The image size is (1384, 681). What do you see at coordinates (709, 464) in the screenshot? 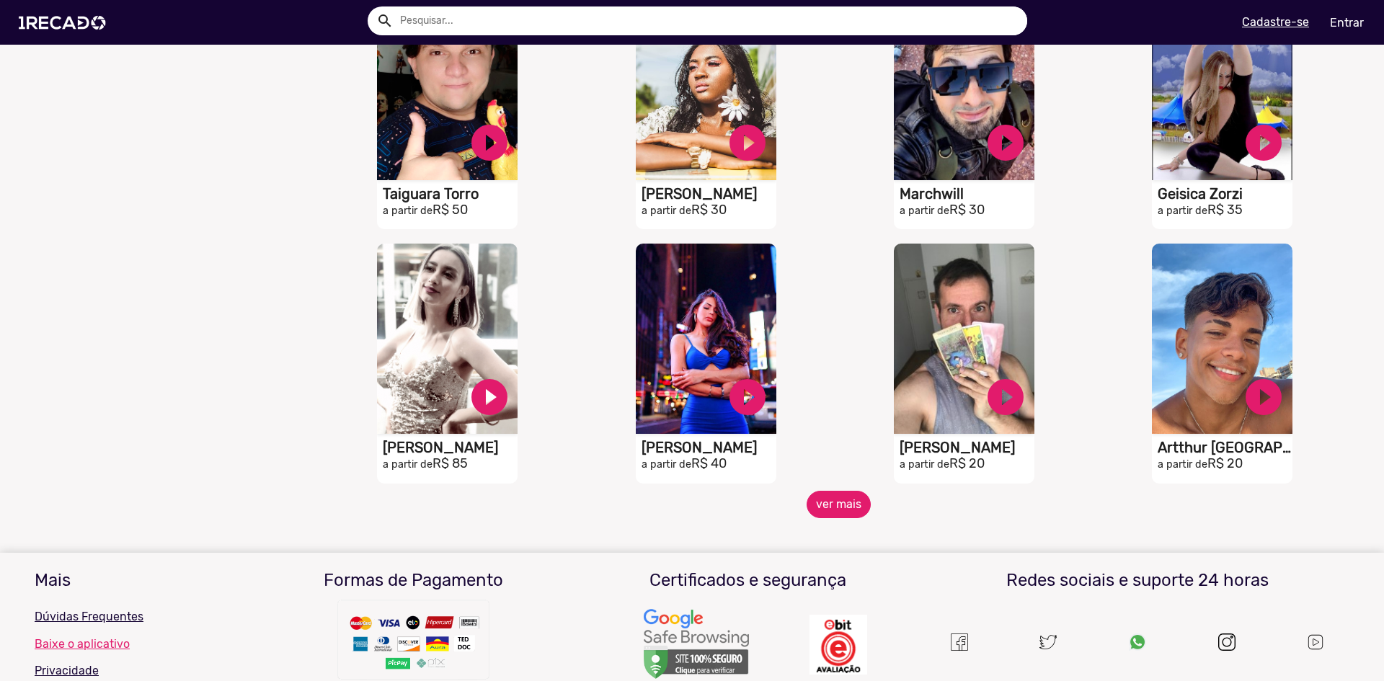
I see `h2: R$ 40` at bounding box center [709, 464].